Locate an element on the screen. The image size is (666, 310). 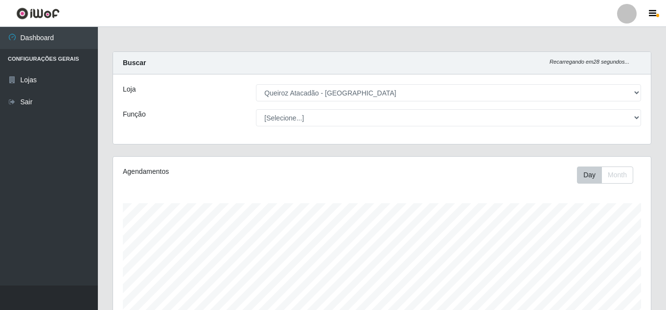
img: CoreUI Logo is located at coordinates (38, 13).